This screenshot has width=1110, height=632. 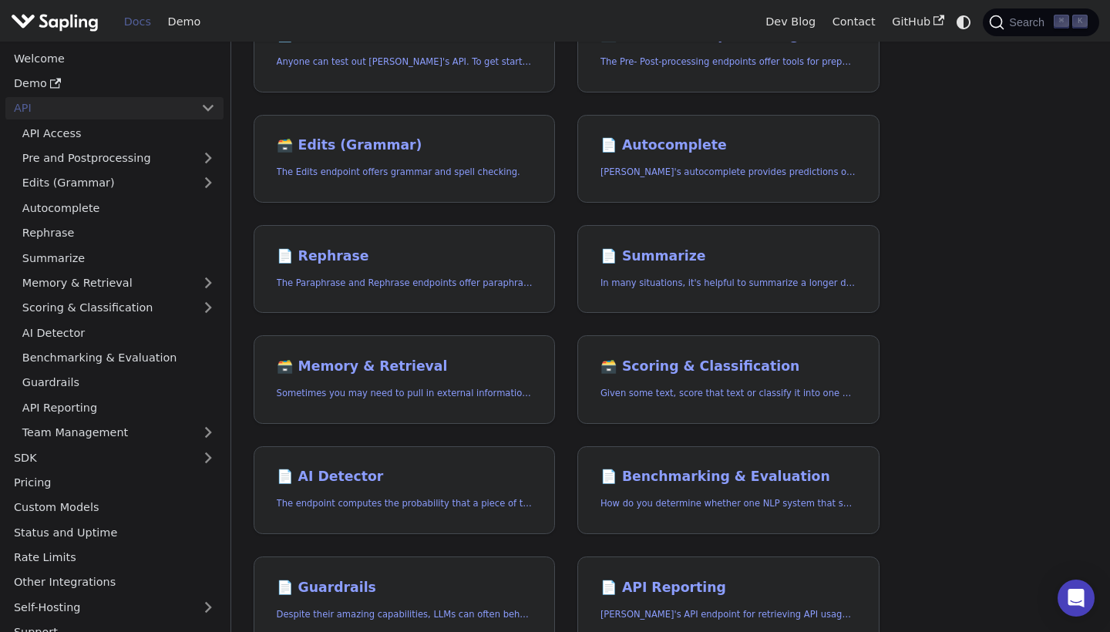 What do you see at coordinates (728, 614) in the screenshot?
I see `p: Sapling's API endpoint for retrieving API usage analytics.` at bounding box center [728, 614].